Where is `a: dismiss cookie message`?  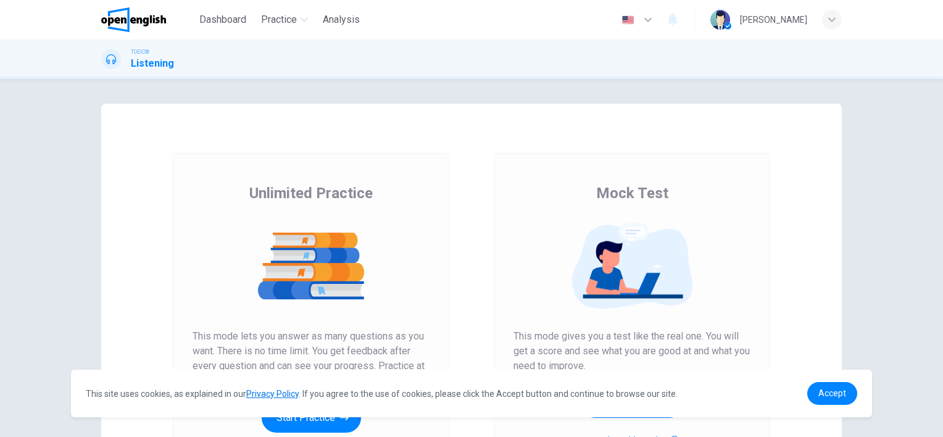
a: dismiss cookie message is located at coordinates (832, 393).